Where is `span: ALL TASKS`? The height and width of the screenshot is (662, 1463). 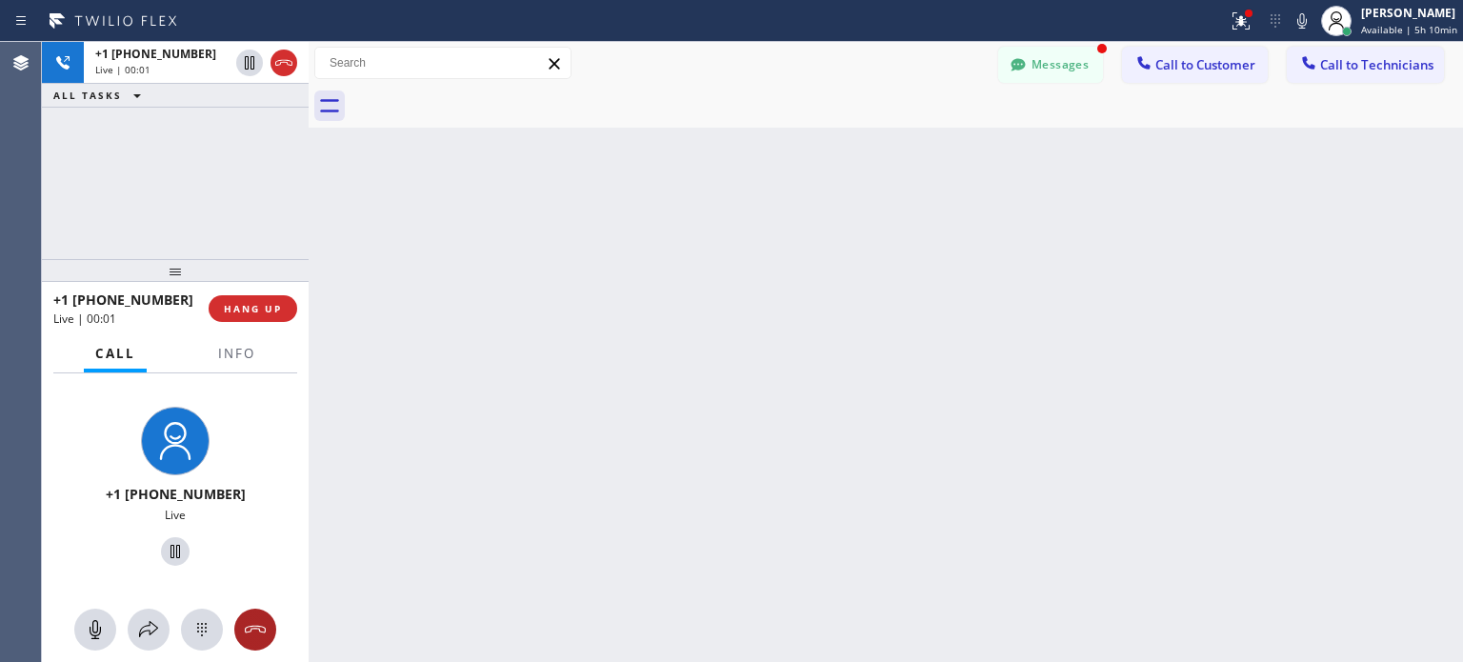 span: ALL TASKS is located at coordinates (88, 95).